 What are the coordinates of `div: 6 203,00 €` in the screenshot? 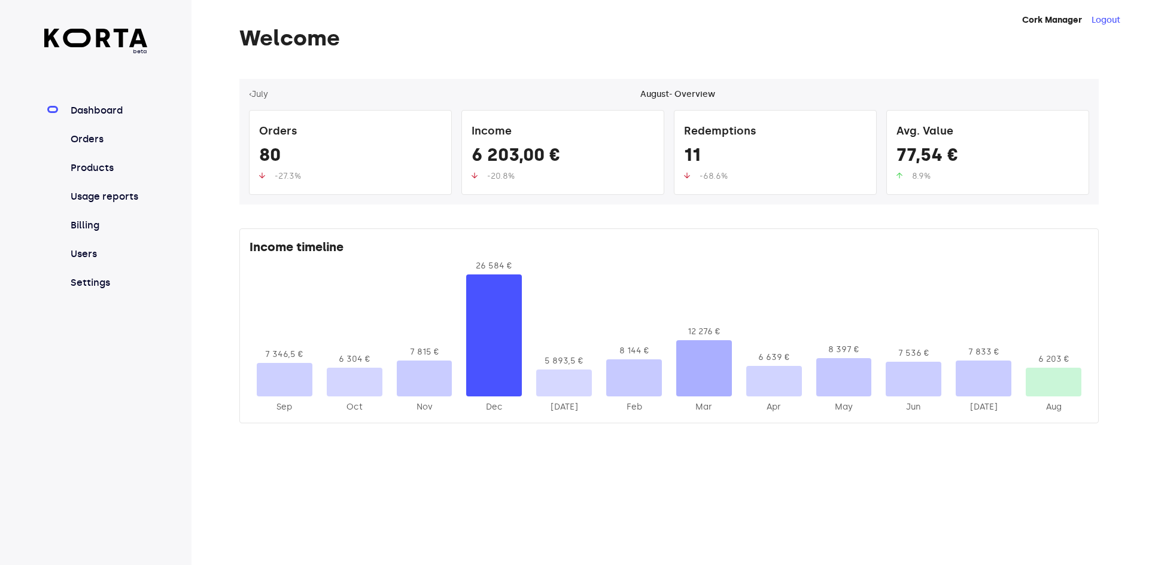 It's located at (562, 157).